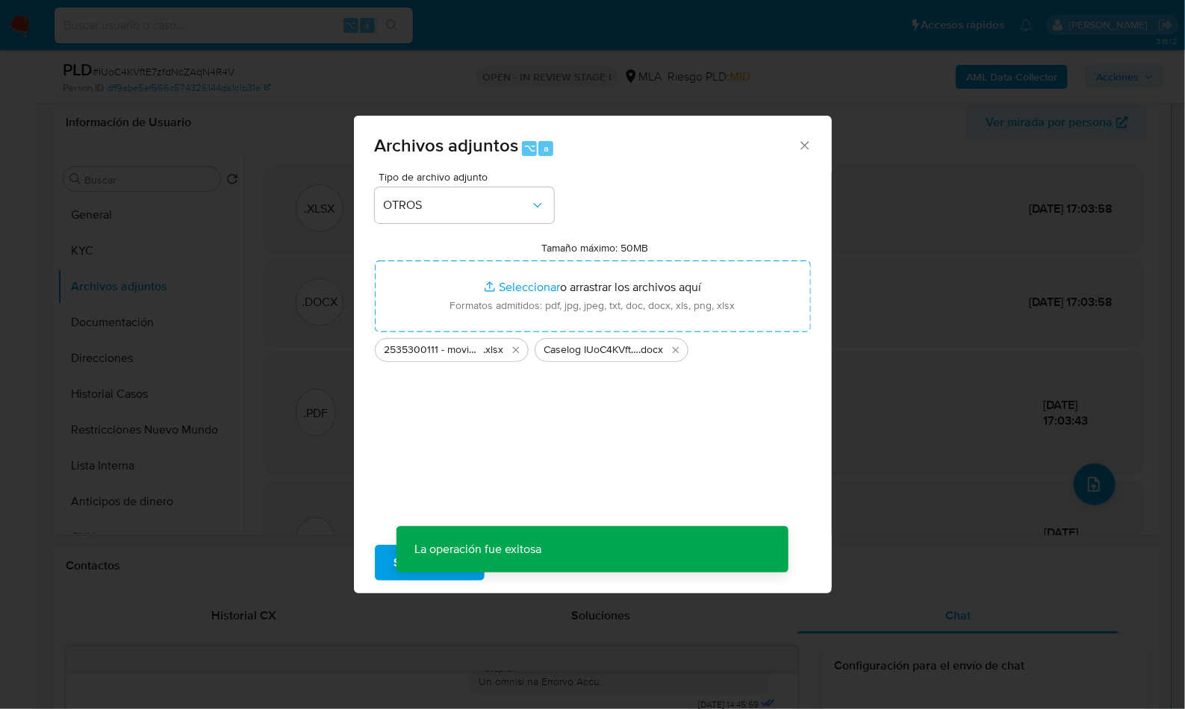 The image size is (1185, 709). Describe the element at coordinates (493, 350) in the screenshot. I see `span: .xlsx` at that location.